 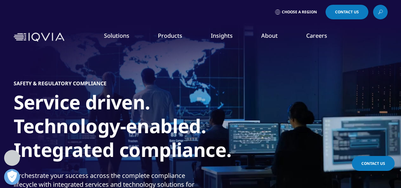 What do you see at coordinates (269, 35) in the screenshot?
I see `a: About` at bounding box center [269, 35].